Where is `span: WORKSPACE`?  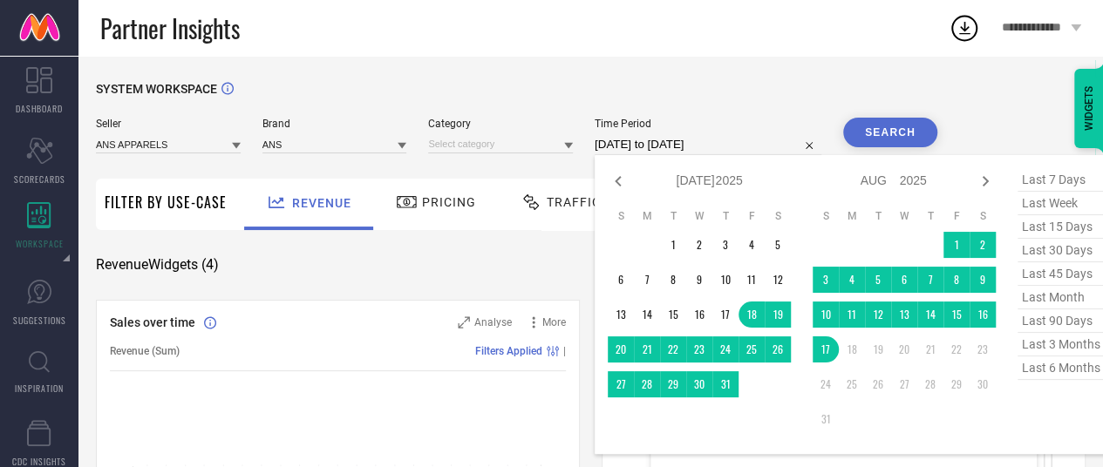 span: WORKSPACE is located at coordinates (39, 243).